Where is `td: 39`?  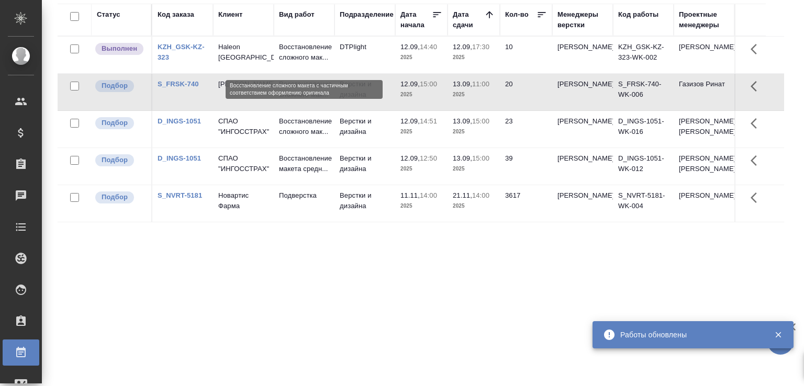
td: 39 is located at coordinates (526, 167).